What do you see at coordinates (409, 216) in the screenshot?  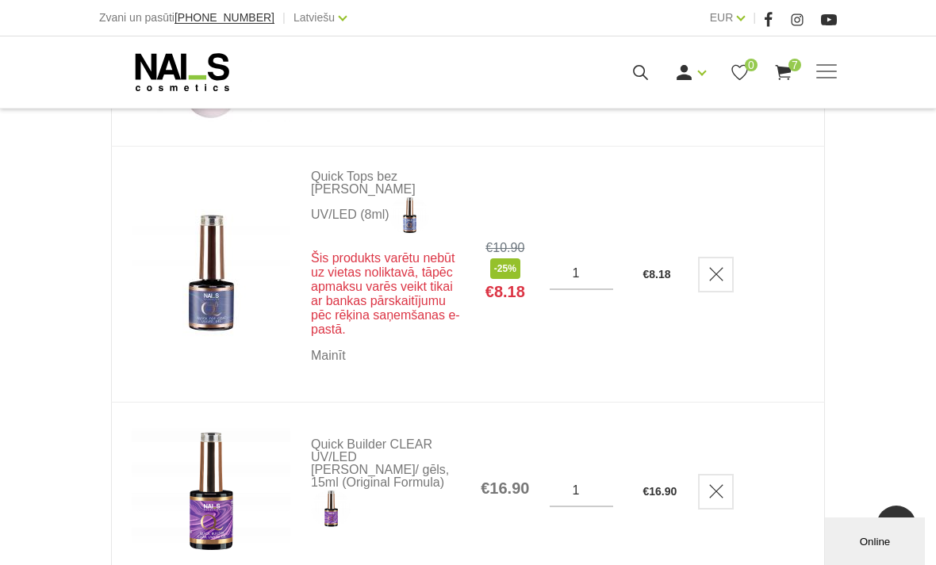 I see `img: Virsējais pārklājums bez lipīgā slāņa. Nodrošina izcilu spīdumu manikīram līdz pat nākamajai prof...` at bounding box center [409, 216].